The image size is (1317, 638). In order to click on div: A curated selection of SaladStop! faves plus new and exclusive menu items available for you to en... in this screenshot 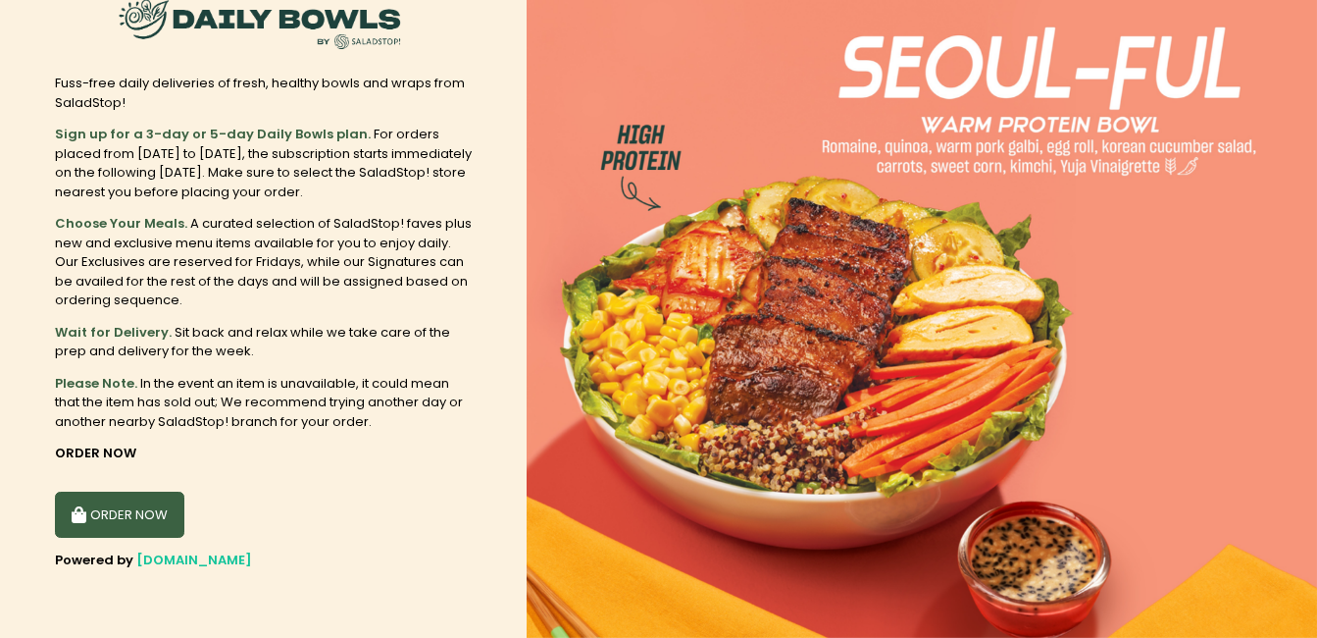, I will do `click(263, 262)`.